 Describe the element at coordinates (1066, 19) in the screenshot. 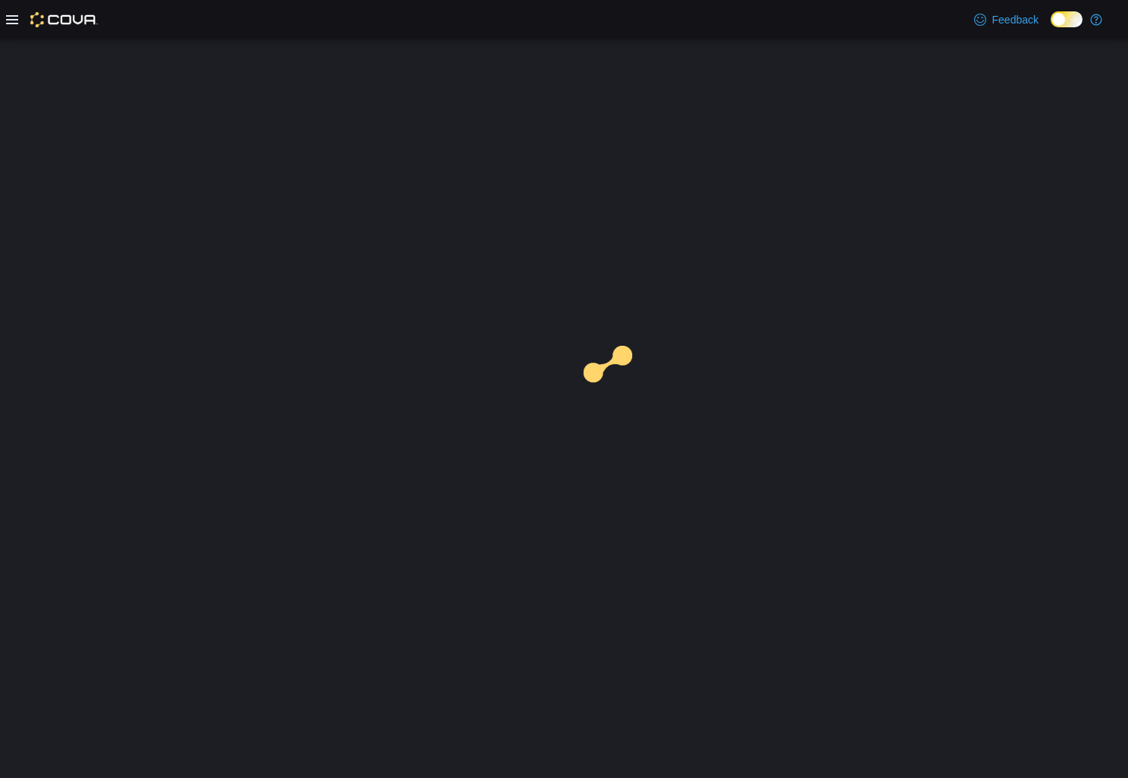

I see `input: Dark Mode` at that location.